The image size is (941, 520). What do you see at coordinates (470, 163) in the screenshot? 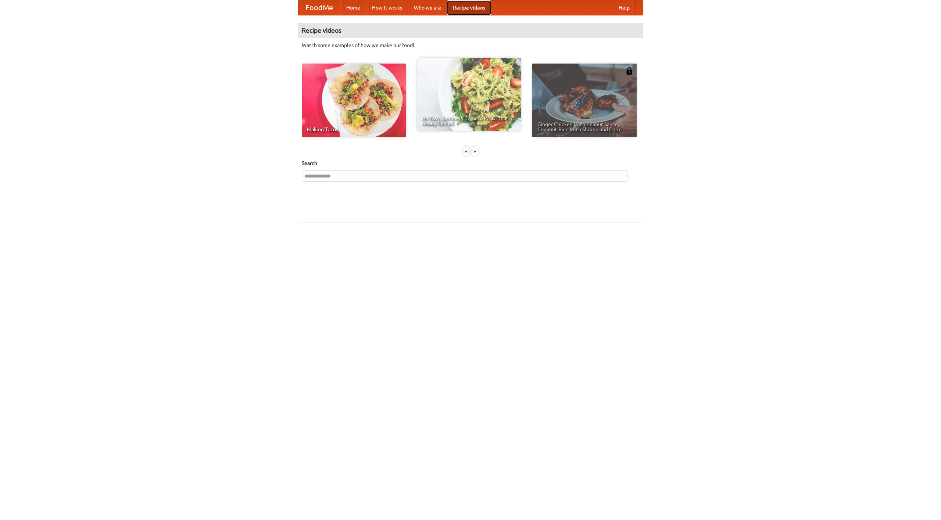
I see `h5: Search` at bounding box center [470, 163].